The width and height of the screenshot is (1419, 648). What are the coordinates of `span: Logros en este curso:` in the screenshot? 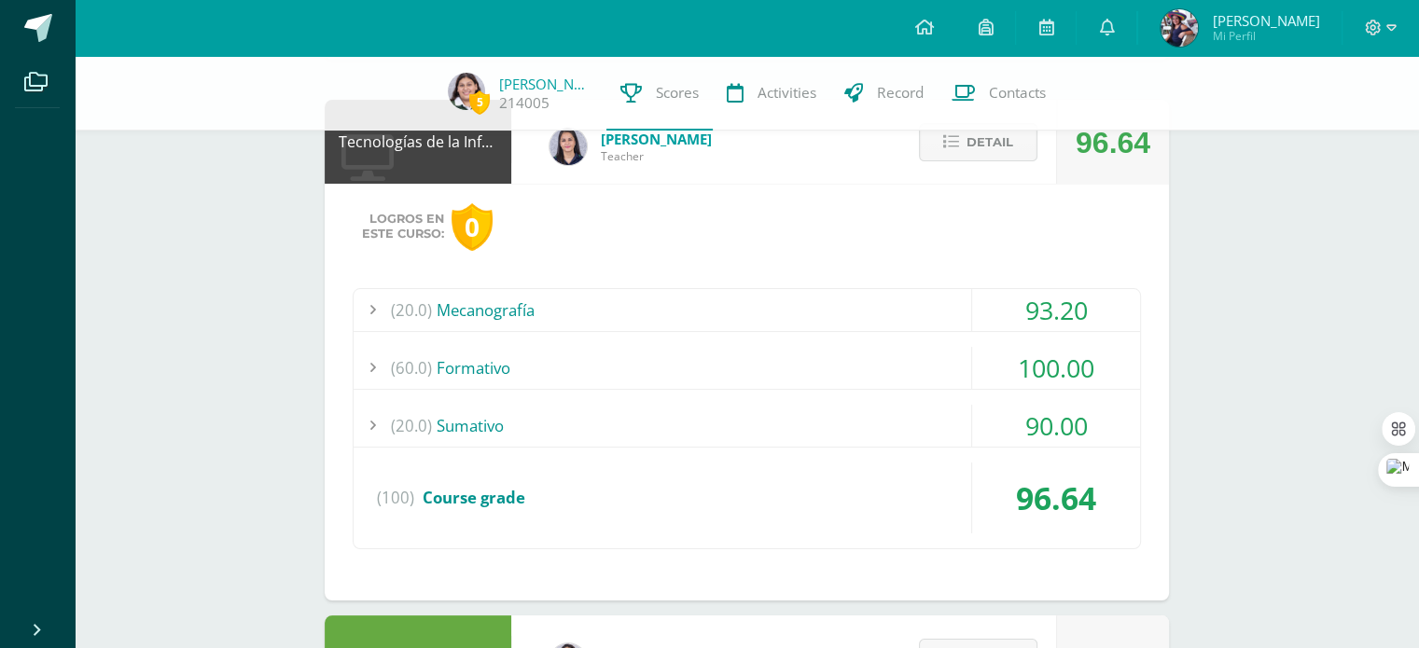 It's located at (403, 227).